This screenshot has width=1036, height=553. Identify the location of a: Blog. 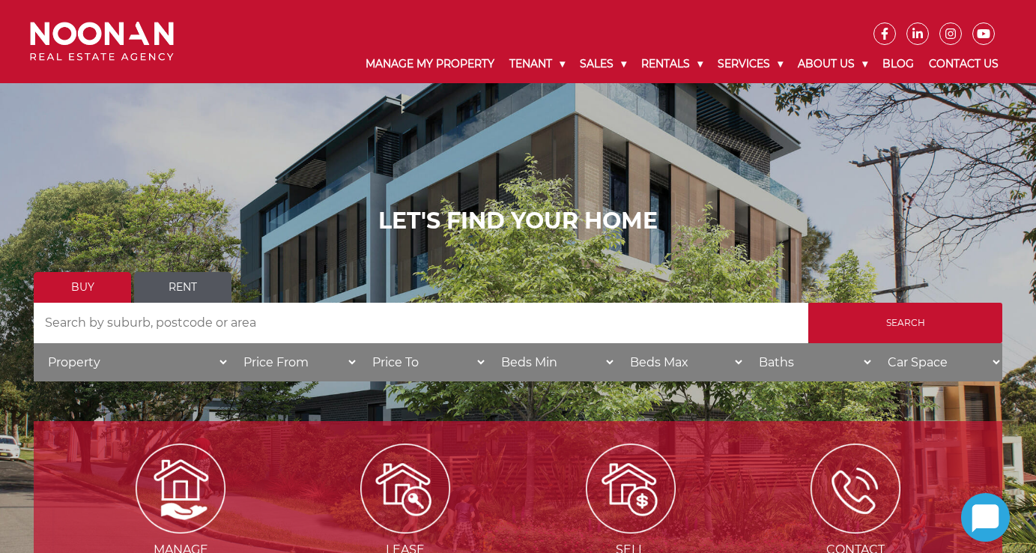
(898, 64).